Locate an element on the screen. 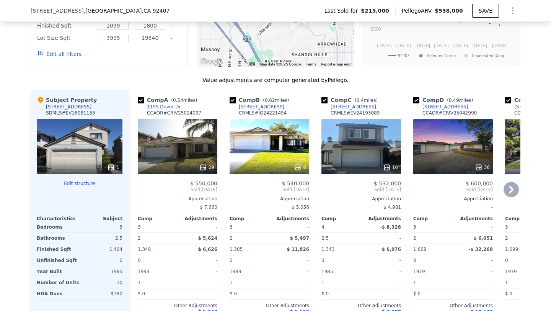 This screenshot has width=551, height=311. span: 1,668 is located at coordinates (420, 249).